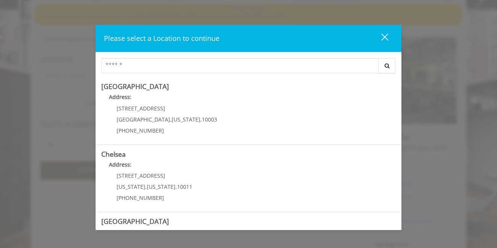  What do you see at coordinates (380, 39) in the screenshot?
I see `div: close dialog` at bounding box center [380, 39].